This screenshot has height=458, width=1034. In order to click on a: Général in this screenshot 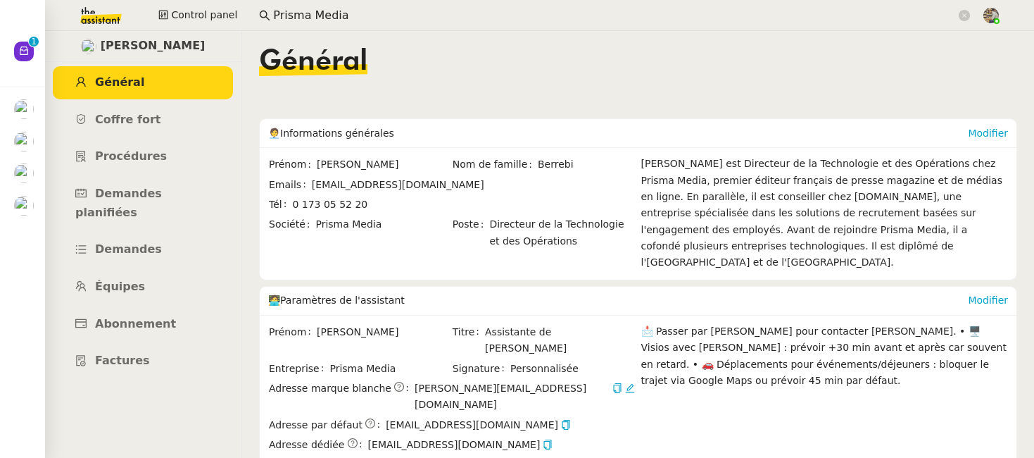, I will do `click(143, 82)`.